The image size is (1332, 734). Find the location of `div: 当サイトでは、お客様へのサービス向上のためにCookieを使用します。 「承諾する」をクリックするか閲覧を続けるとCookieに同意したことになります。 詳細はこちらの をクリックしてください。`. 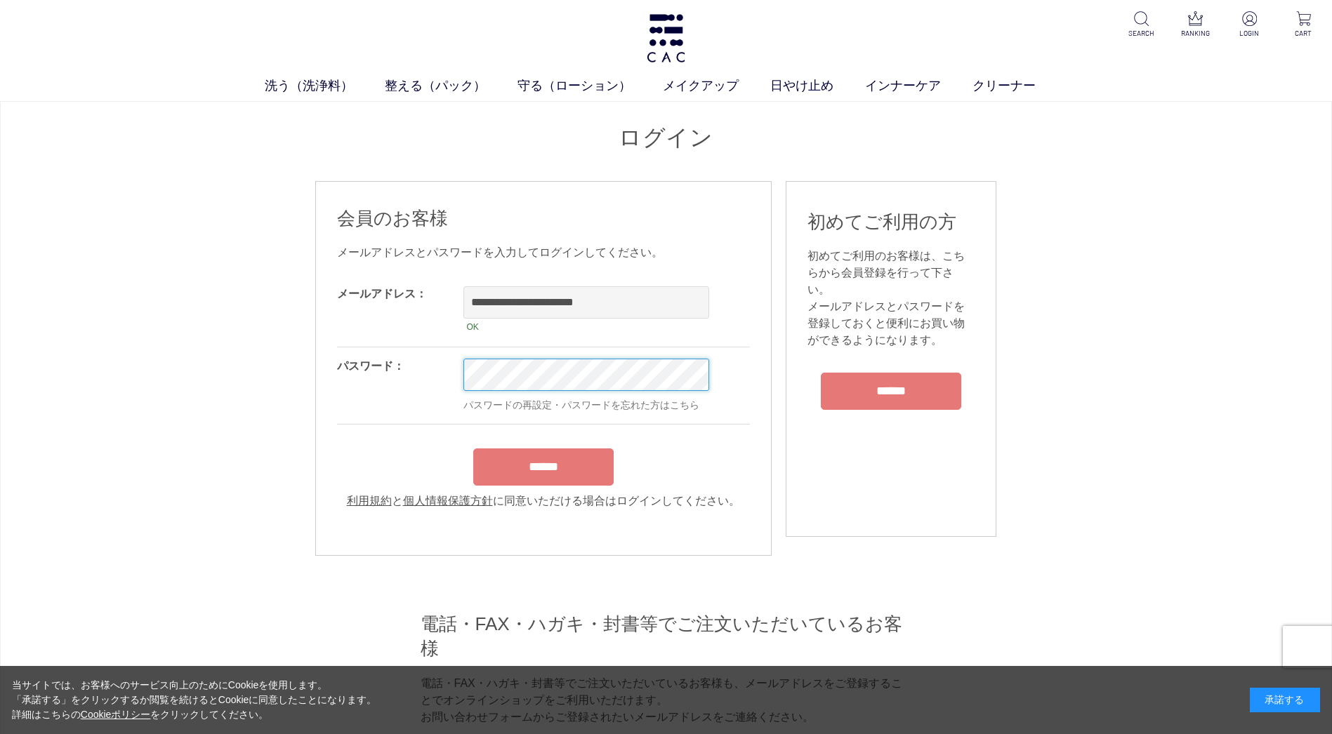

div: 当サイトでは、お客様へのサービス向上のためにCookieを使用します。 「承諾する」をクリックするか閲覧を続けるとCookieに同意したことになります。 詳細はこちらの をクリックしてください。 is located at coordinates (194, 700).